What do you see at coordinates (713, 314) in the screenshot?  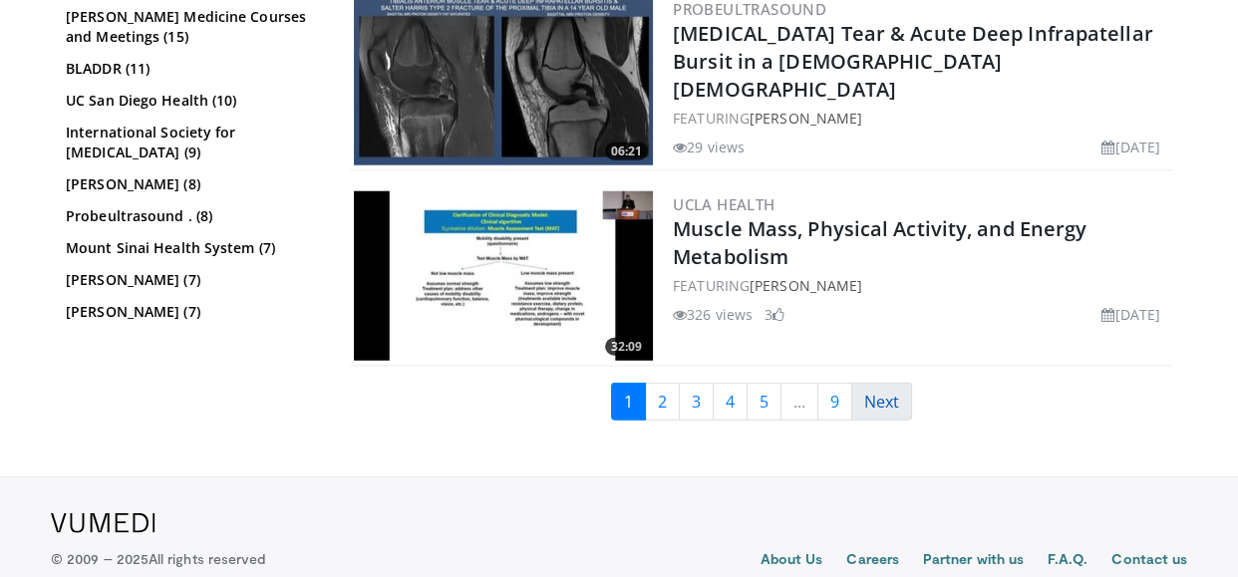 I see `li: 326 views` at bounding box center [713, 314].